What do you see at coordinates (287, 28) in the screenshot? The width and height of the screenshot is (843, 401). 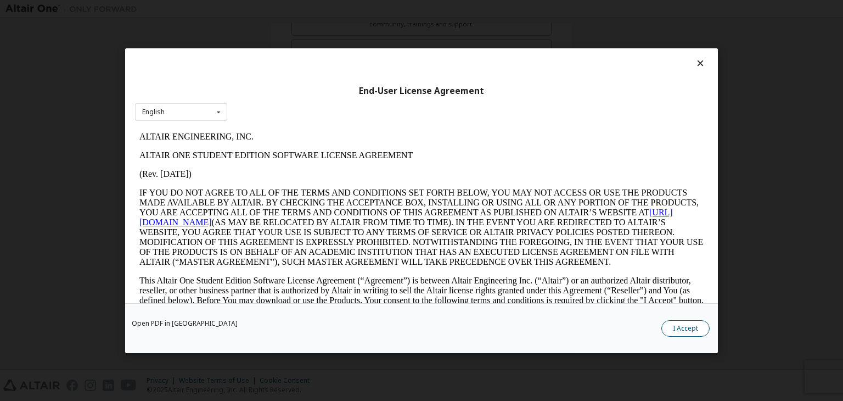 I see `p: ALTAIR ONE STUDENT EDITION SOFTWARE LICENSE AGREEMENT` at bounding box center [287, 28].